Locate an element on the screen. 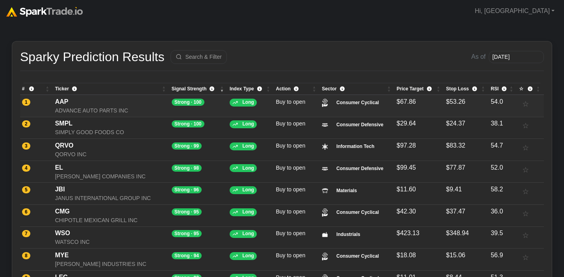 The image size is (564, 277). div: SIMPLY GOOD FOODS CO is located at coordinates (112, 132).